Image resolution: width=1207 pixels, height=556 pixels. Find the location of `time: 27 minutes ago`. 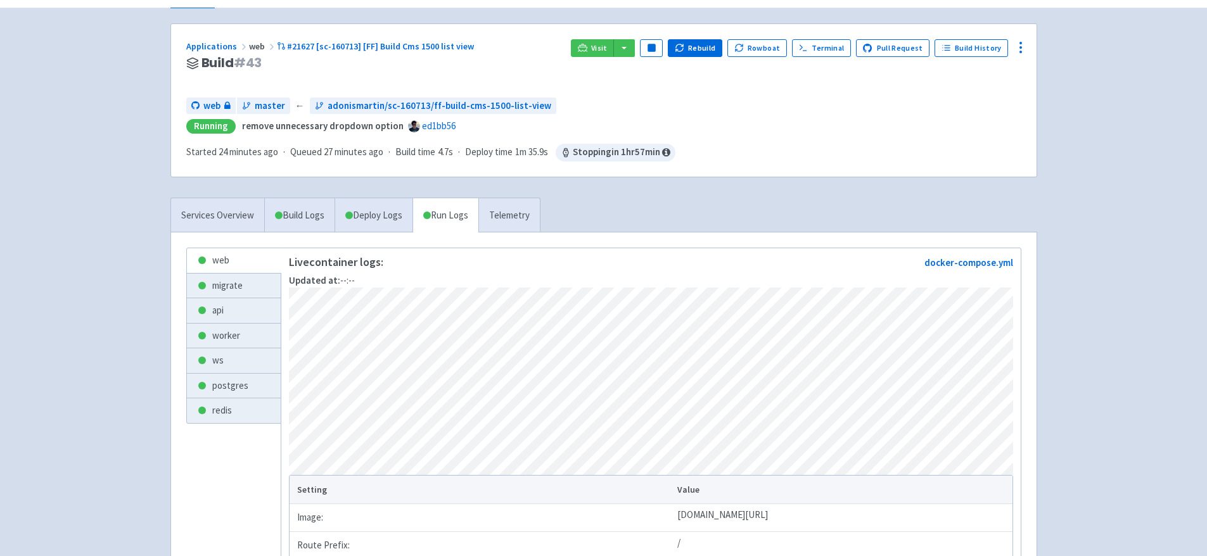

time: 27 minutes ago is located at coordinates (354, 151).